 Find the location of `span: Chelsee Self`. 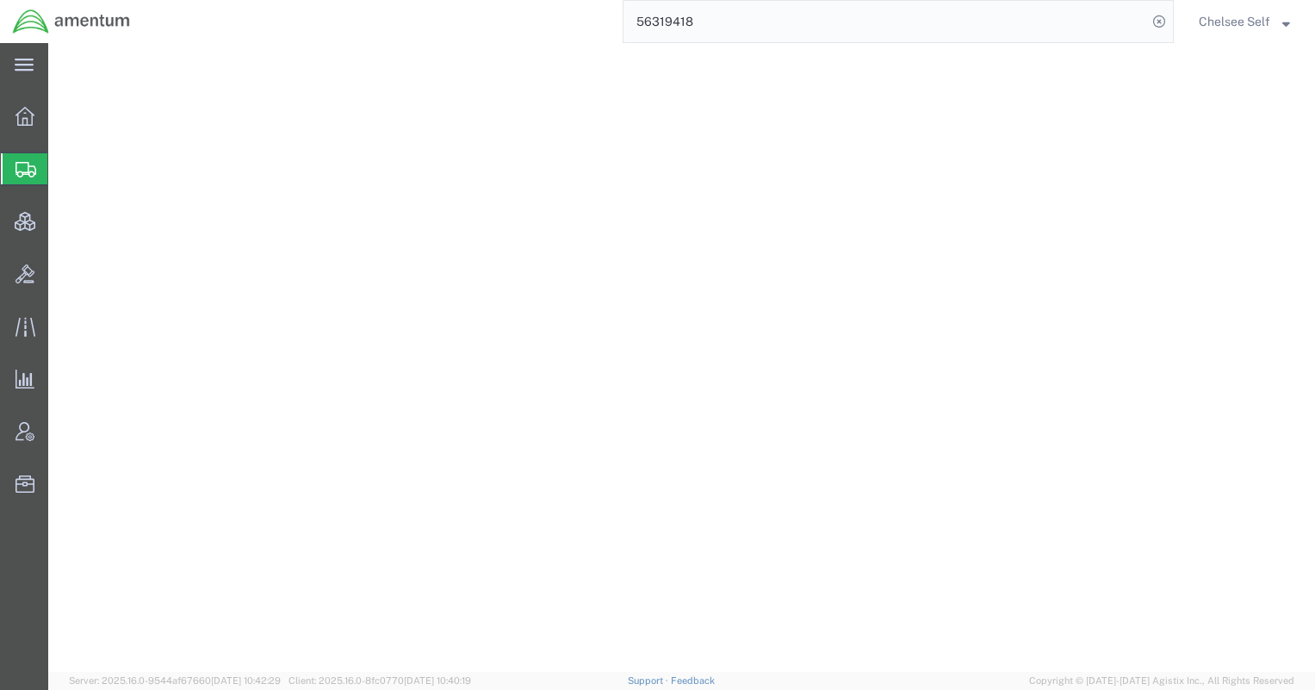

span: Chelsee Self is located at coordinates (1234, 22).